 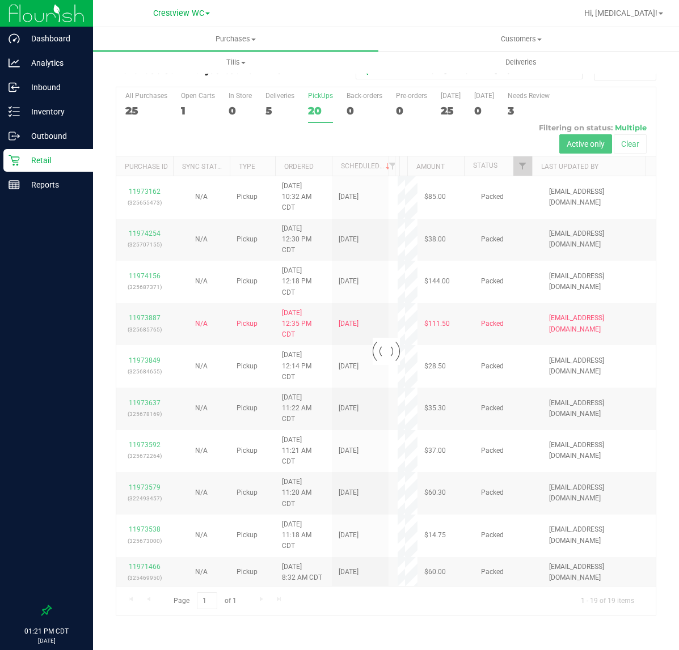 What do you see at coordinates (54, 185) in the screenshot?
I see `p: Reports` at bounding box center [54, 185].